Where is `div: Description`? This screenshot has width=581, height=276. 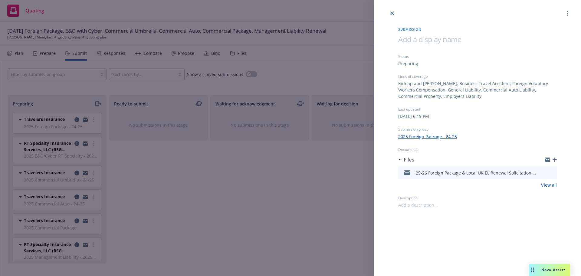
div: Description is located at coordinates (477, 198).